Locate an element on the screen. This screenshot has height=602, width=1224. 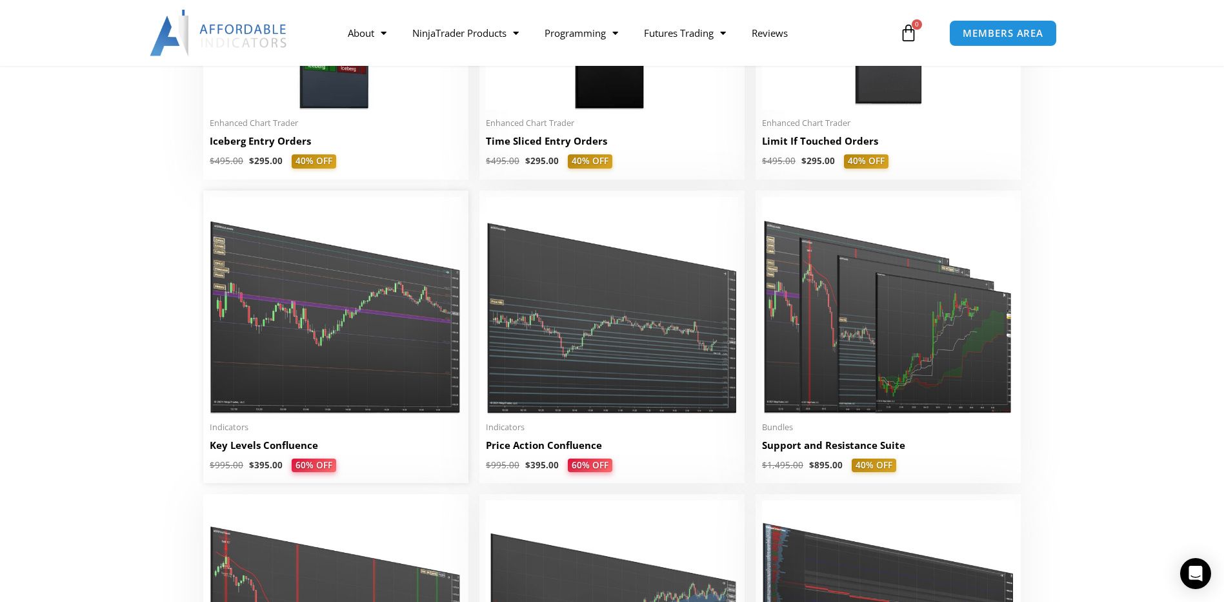
a: MEMBERS AREA is located at coordinates (1003, 33).